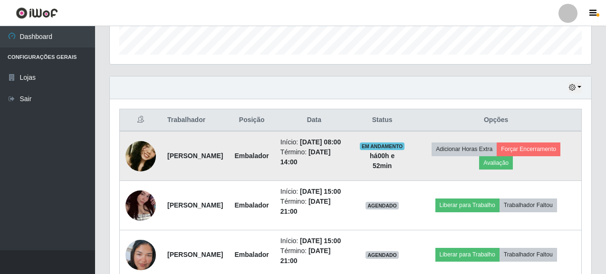  I want to click on button: Forçar Encerramento, so click(529, 149).